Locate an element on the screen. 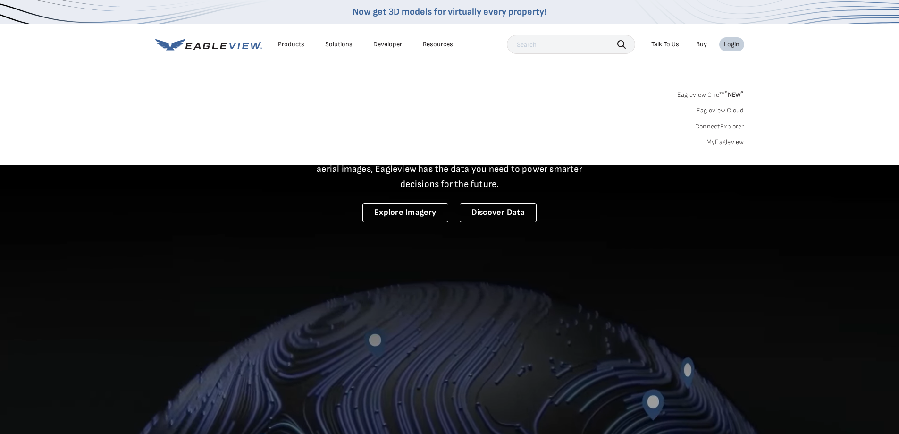 The width and height of the screenshot is (899, 434). a: Buy is located at coordinates (702, 44).